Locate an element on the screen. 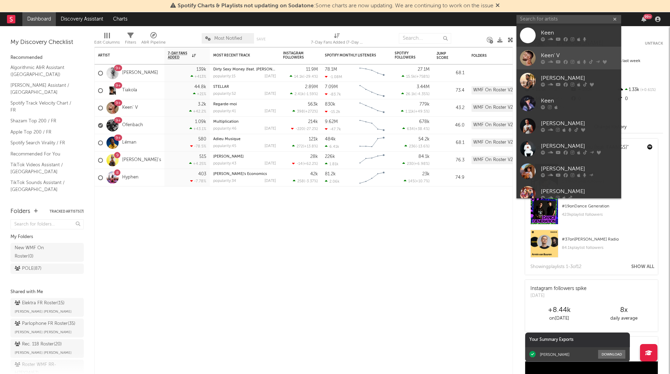  span: +38.4 % is located at coordinates (421, 129).